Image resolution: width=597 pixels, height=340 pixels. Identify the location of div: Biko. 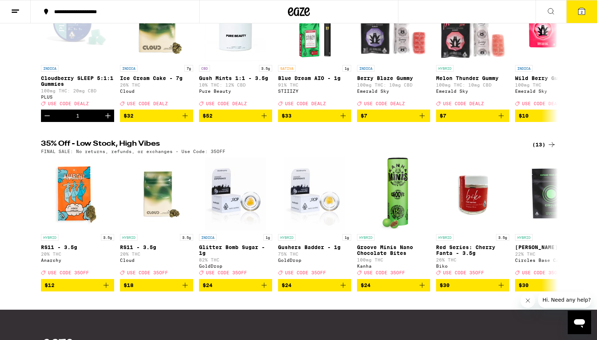
(473, 266).